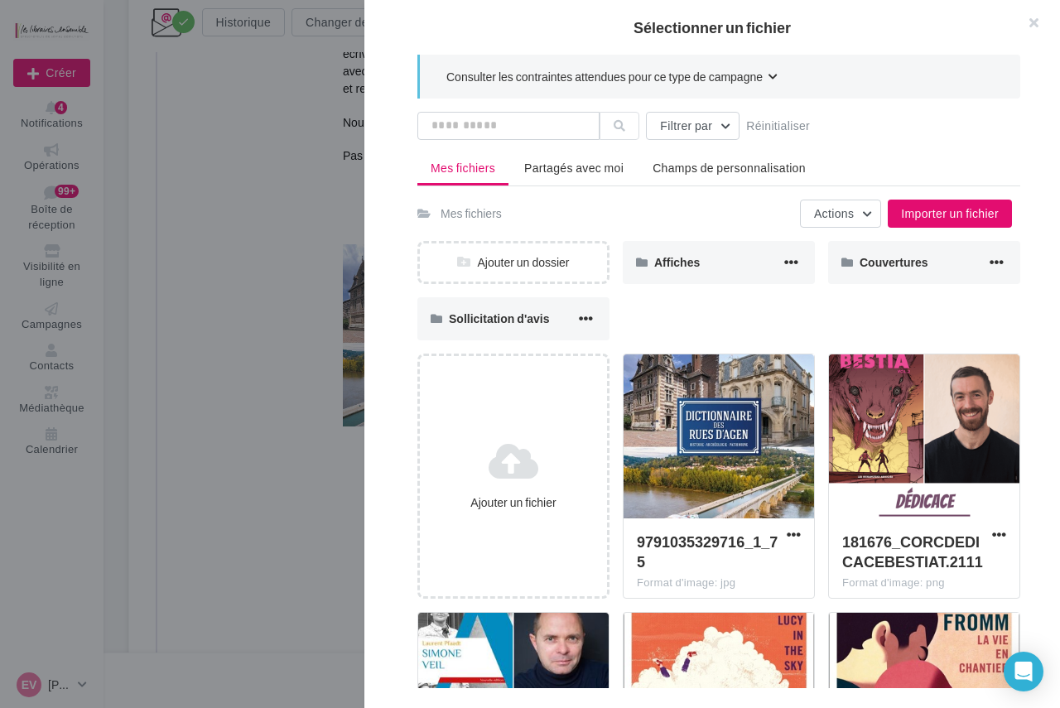  Describe the element at coordinates (574, 167) in the screenshot. I see `span: Partagés avec moi` at that location.